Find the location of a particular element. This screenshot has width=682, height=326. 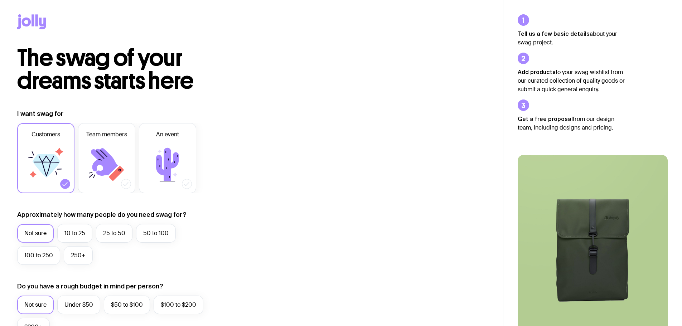

p: from our design team, including designs and pricing. is located at coordinates (571, 123).